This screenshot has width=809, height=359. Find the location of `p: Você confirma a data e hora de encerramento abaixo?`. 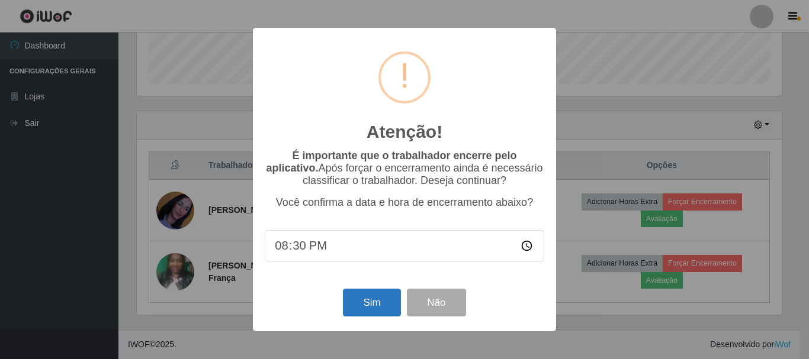

p: Você confirma a data e hora de encerramento abaixo? is located at coordinates (404, 202).